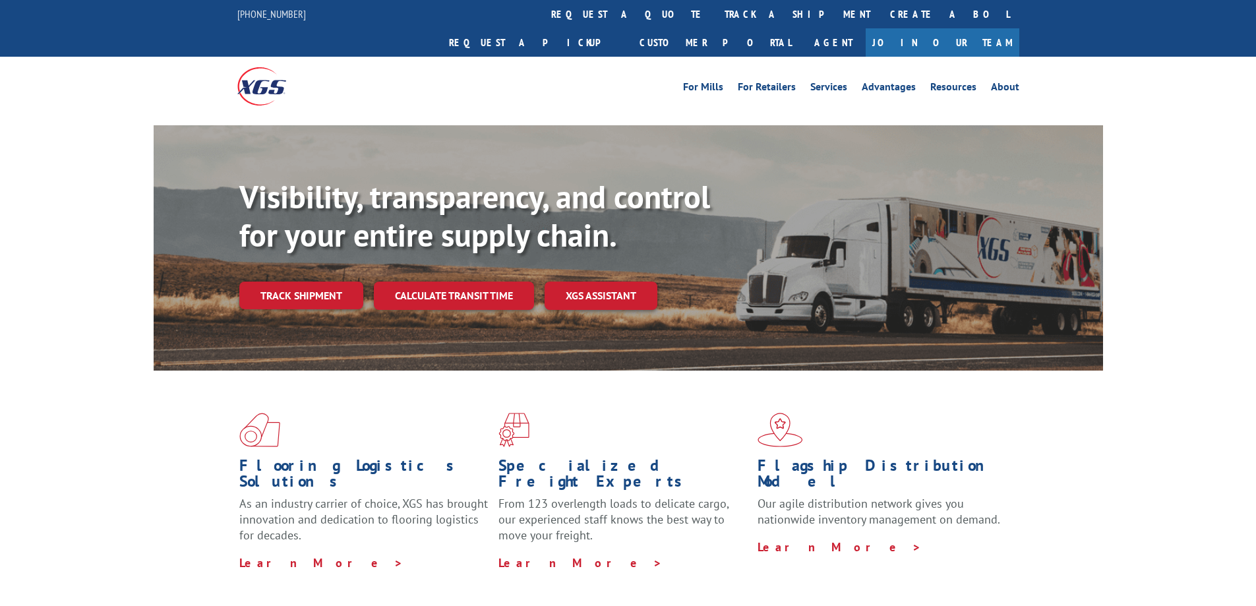 The image size is (1256, 606). I want to click on img: xgs-icon-flagship-distribution-model-red, so click(780, 430).